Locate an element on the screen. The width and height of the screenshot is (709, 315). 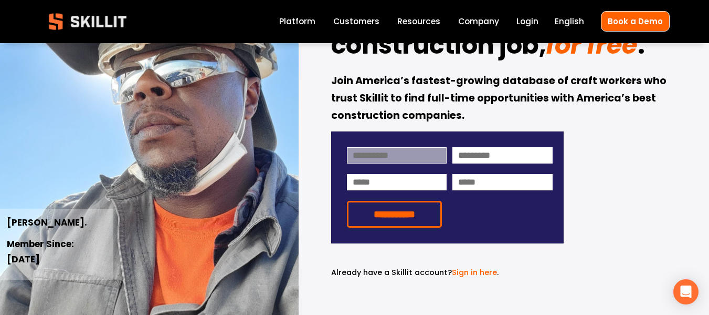
a: Platform is located at coordinates (297, 22).